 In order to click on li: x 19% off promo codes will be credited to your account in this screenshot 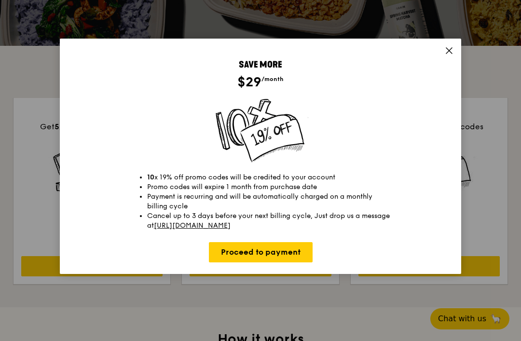, I will do `click(270, 178)`.